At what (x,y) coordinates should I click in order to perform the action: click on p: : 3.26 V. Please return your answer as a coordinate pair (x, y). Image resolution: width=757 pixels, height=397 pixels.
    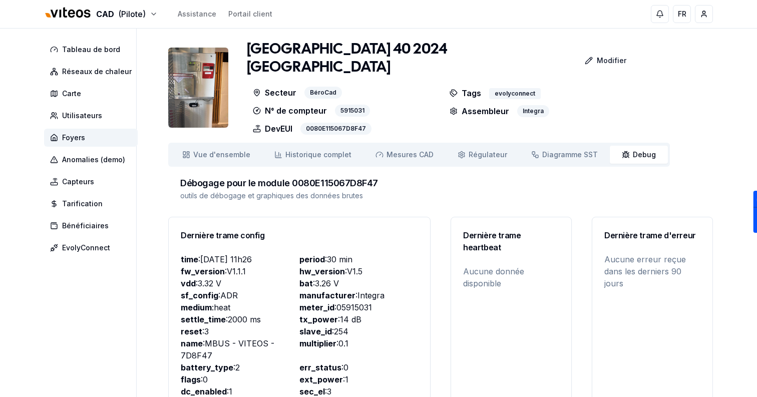
    Looking at the image, I should click on (358, 283).